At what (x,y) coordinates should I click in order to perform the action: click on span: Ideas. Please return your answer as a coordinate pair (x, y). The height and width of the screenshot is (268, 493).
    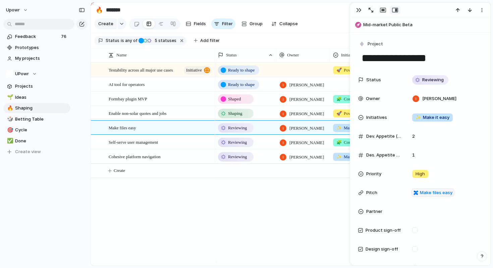
    Looking at the image, I should click on (42, 97).